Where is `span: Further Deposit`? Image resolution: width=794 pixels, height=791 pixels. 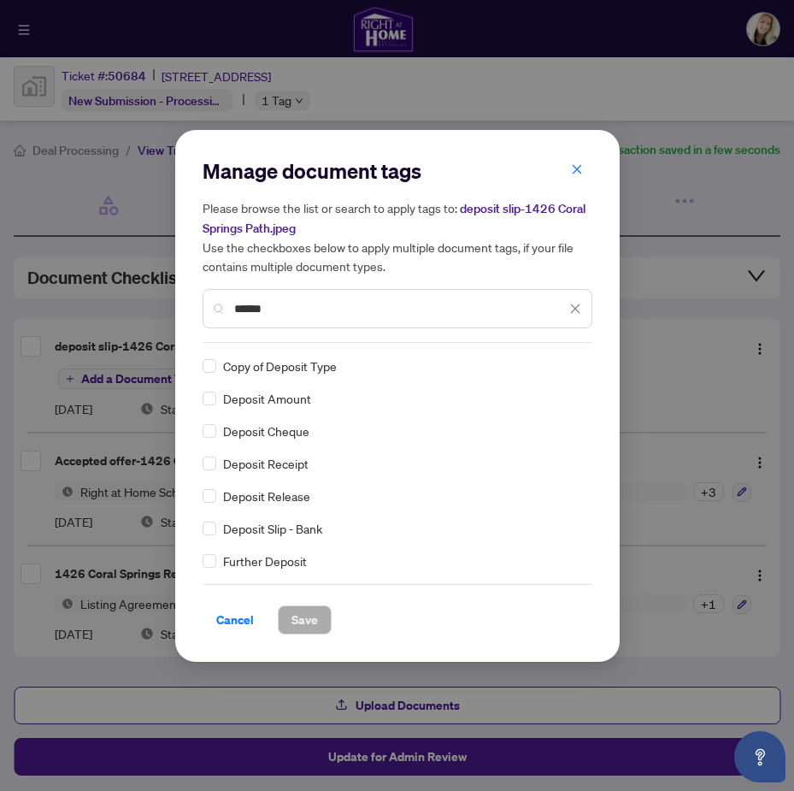 span: Further Deposit is located at coordinates (265, 561).